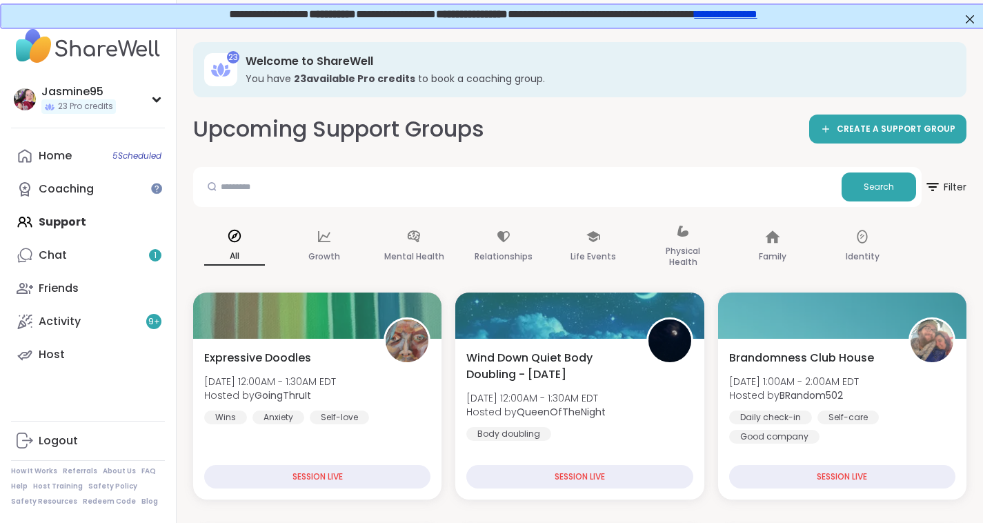 This screenshot has width=983, height=523. I want to click on div: Friends, so click(59, 288).